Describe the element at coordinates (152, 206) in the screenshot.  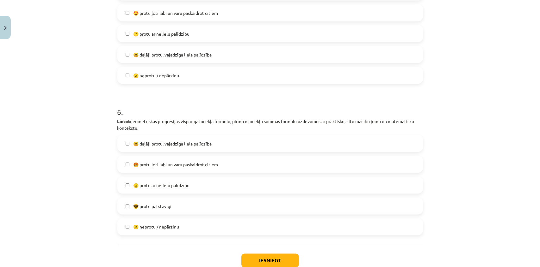
I see `span: 😎 protu patstāvīgi` at that location.